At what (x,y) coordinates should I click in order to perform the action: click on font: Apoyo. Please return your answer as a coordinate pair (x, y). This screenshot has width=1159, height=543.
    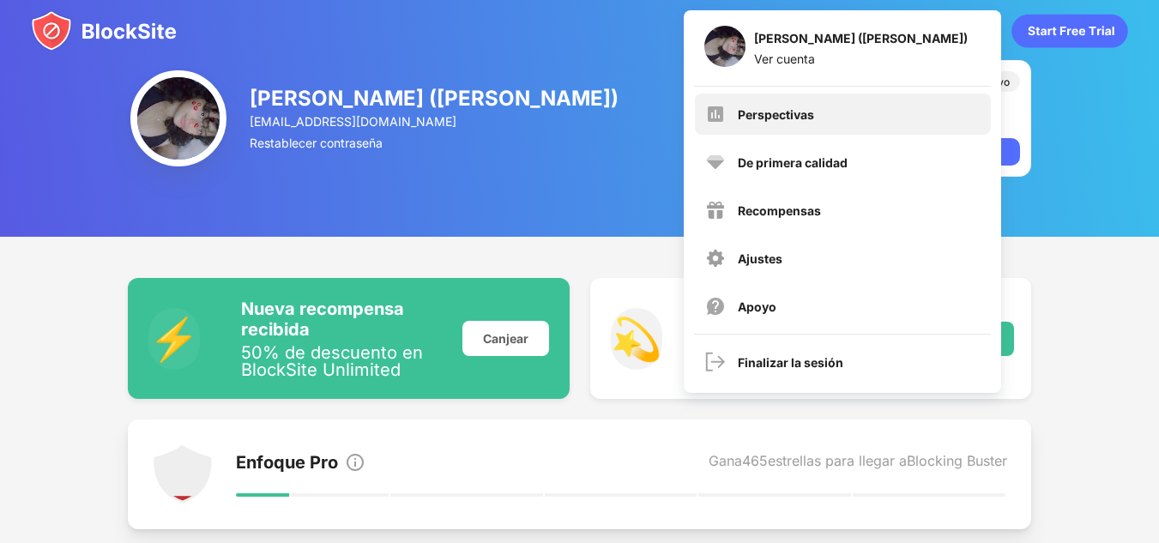
    Looking at the image, I should click on (757, 306).